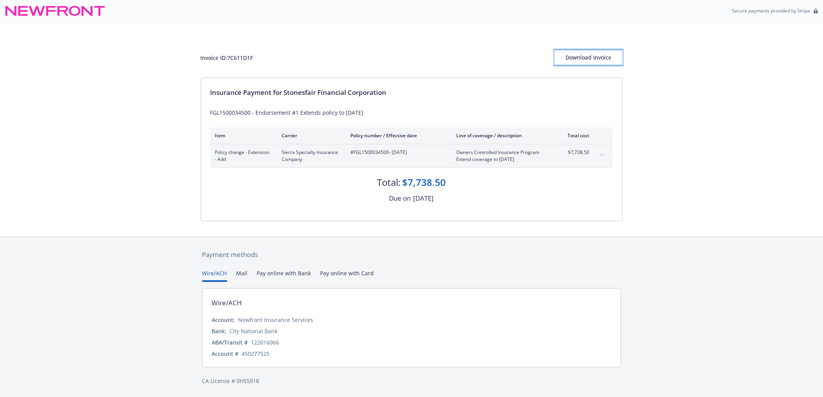 Image resolution: width=823 pixels, height=397 pixels. Describe the element at coordinates (347, 275) in the screenshot. I see `button: Pay online with Card` at that location.